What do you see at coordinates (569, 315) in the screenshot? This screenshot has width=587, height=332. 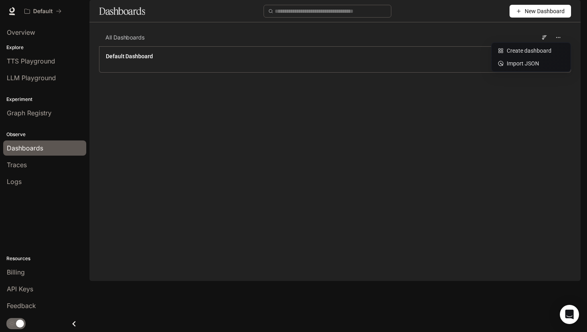 I see `div: Open Intercom Messenger` at bounding box center [569, 315].